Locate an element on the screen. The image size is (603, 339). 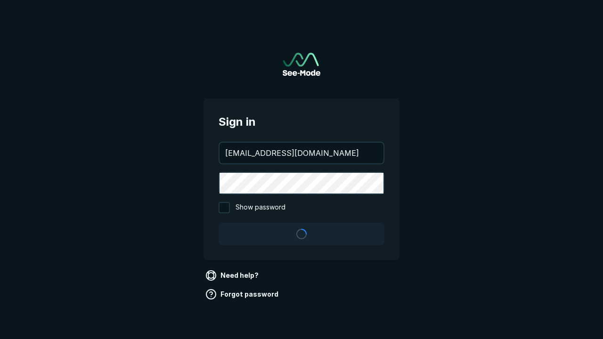
a: Need help? is located at coordinates (233, 275).